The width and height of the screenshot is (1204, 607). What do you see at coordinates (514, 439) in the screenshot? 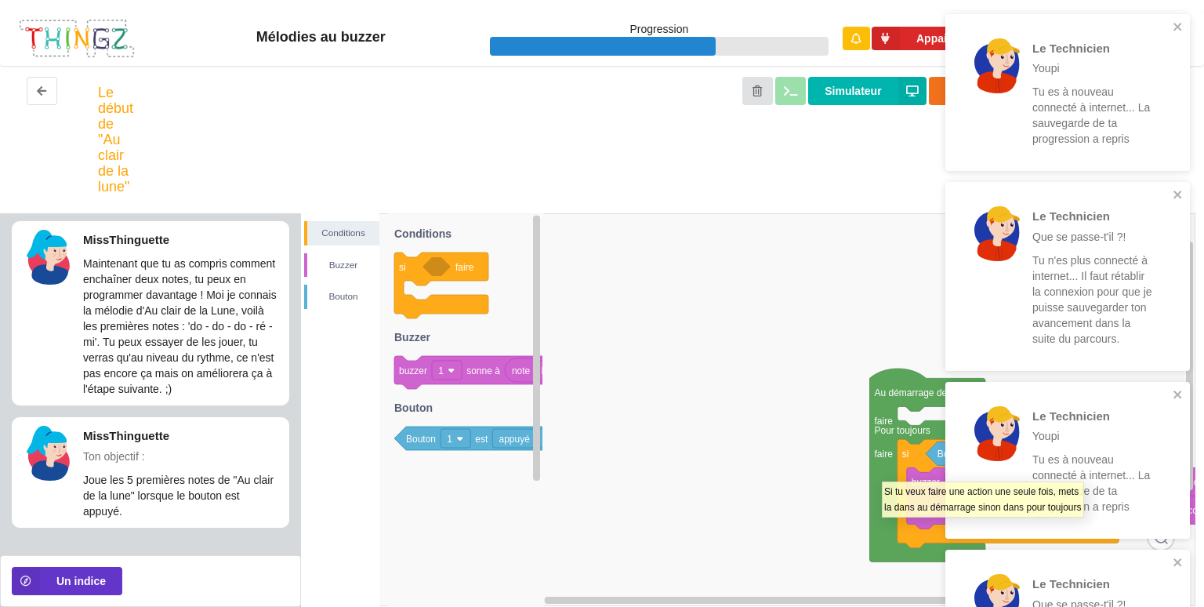
I see `text: appuyé` at bounding box center [514, 439].